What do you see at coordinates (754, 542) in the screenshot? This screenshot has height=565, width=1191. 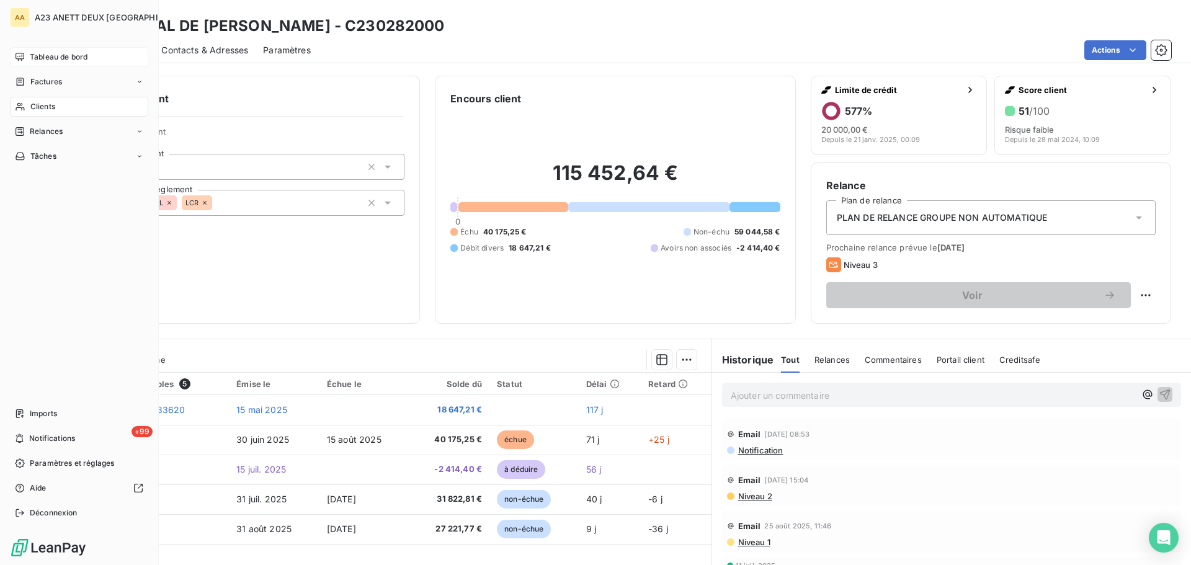 I see `span: Niveau 1` at bounding box center [754, 542].